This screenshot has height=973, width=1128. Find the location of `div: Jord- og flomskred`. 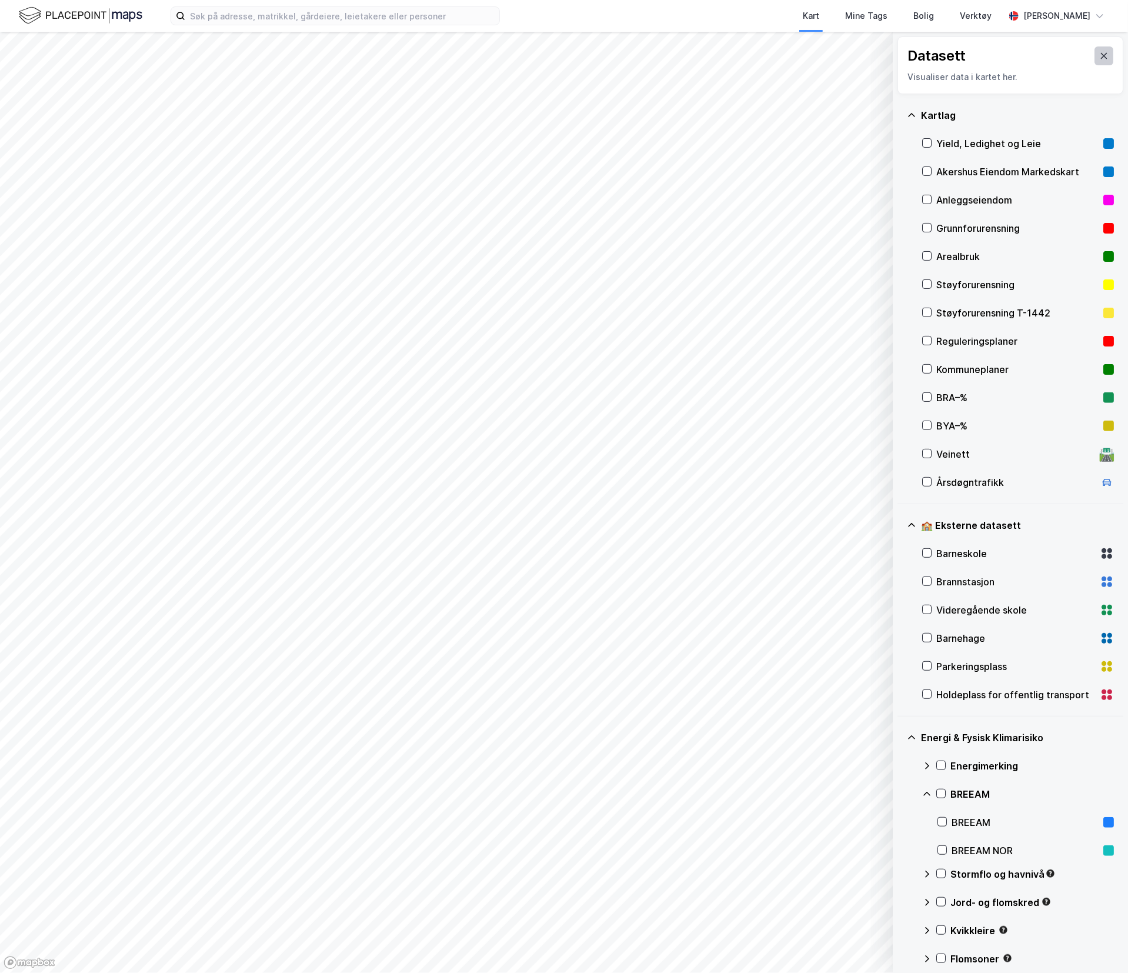

div: Jord- og flomskred is located at coordinates (1032, 902).